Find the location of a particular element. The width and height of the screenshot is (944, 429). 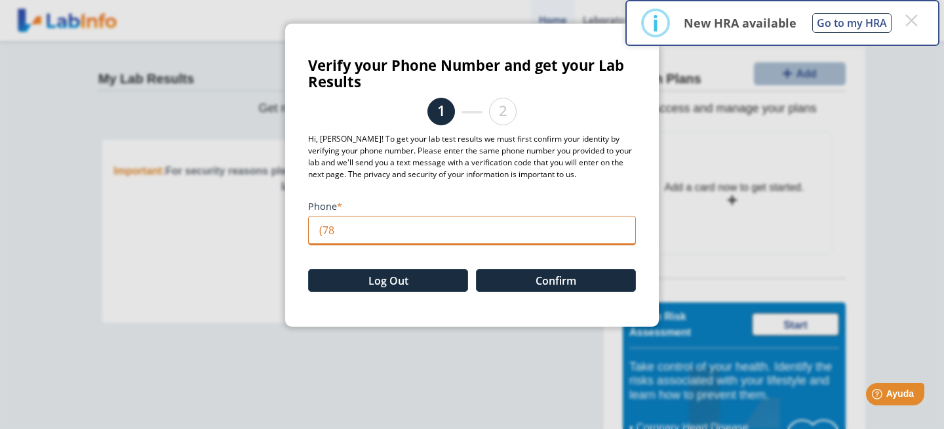

button: Confirm is located at coordinates (556, 280).